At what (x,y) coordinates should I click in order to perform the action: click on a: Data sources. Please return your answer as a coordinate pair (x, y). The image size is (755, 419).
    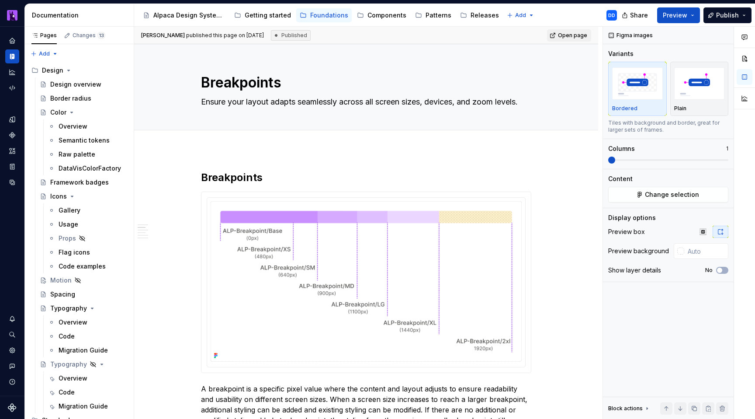
    Looking at the image, I should click on (12, 182).